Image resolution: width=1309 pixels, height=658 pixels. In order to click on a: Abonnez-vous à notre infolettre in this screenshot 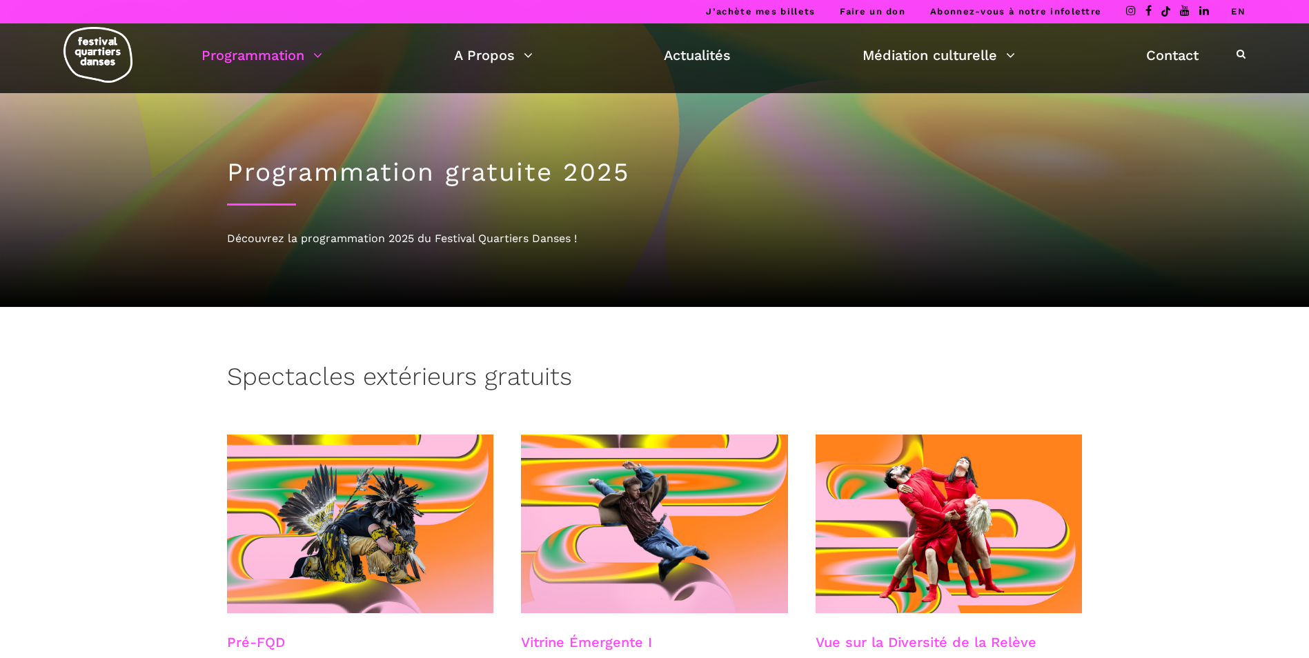, I will do `click(1016, 11)`.